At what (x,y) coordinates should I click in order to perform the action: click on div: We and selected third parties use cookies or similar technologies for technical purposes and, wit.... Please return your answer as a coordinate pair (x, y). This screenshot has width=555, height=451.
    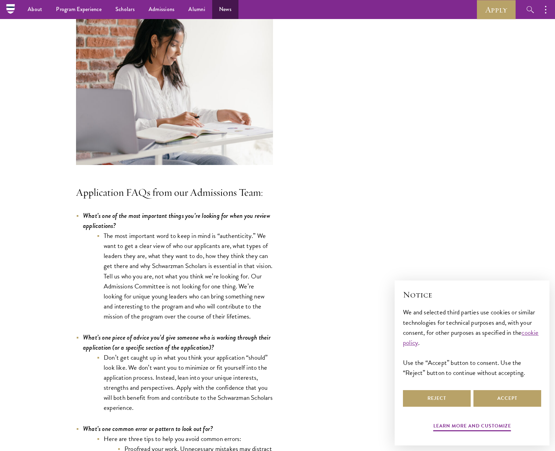
    Looking at the image, I should click on (472, 342).